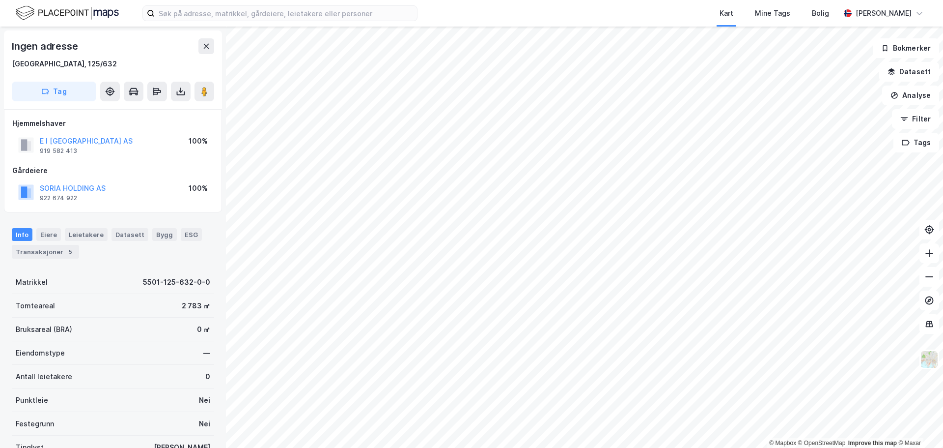 This screenshot has height=448, width=943. Describe the element at coordinates (54, 91) in the screenshot. I see `button: Tag` at that location.